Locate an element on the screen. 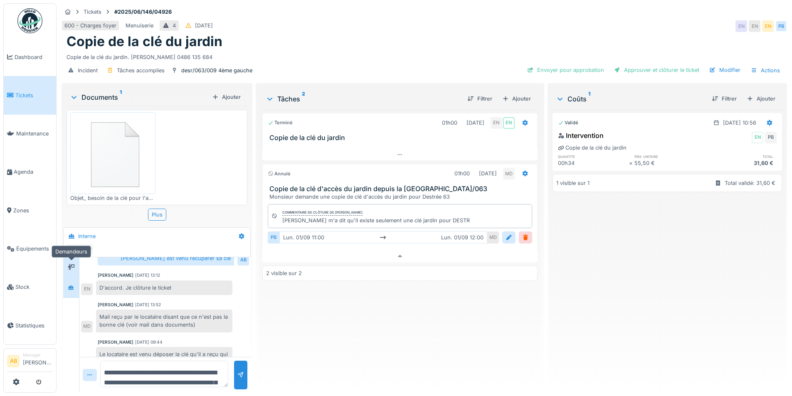 The image size is (792, 396). div: Le locataire est venu déposer la clé qu'il a reçu qui n'est pas la bonne pour son bâtiment is located at coordinates (164, 358).